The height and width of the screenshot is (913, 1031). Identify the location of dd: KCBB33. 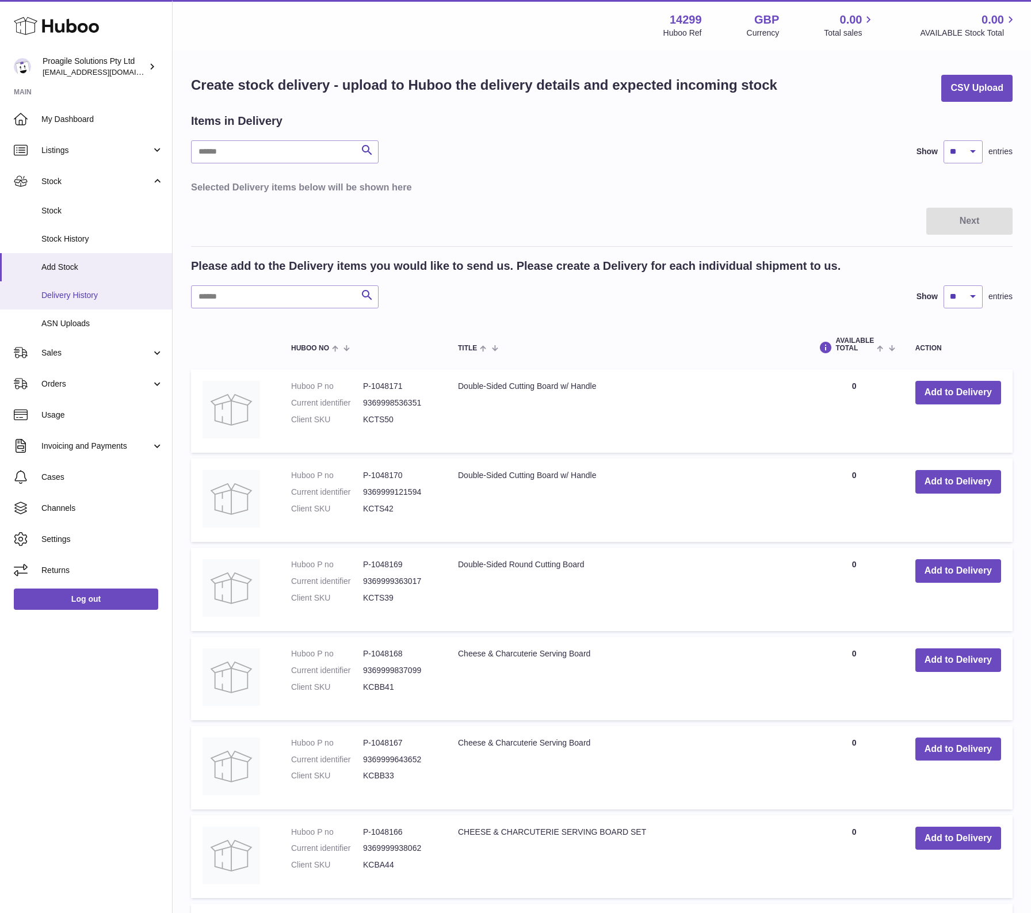
(399, 775).